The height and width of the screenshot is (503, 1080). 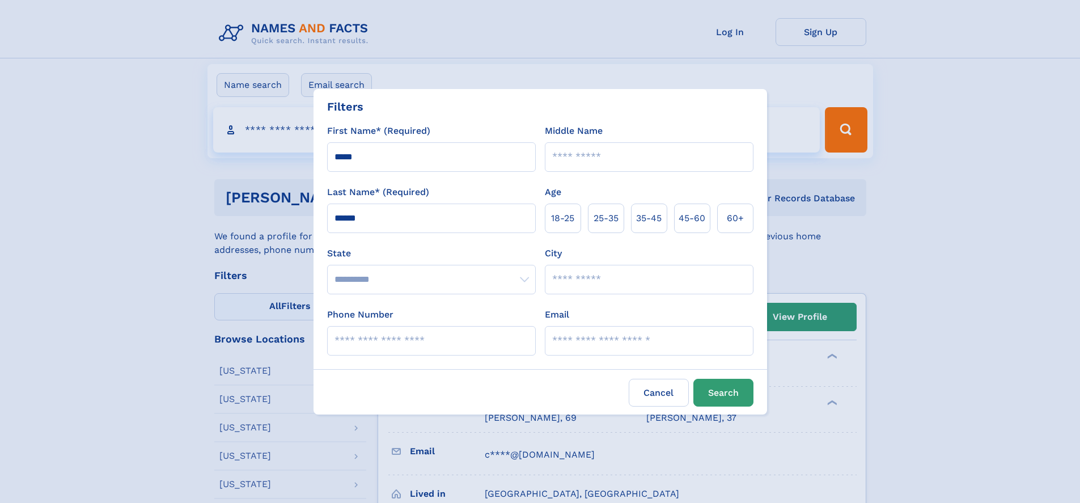 What do you see at coordinates (379, 131) in the screenshot?
I see `label: First Name* (Required)` at bounding box center [379, 131].